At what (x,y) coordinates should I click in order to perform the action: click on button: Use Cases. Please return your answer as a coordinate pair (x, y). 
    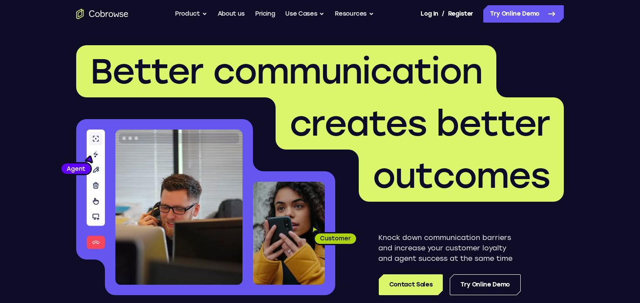
    Looking at the image, I should click on (305, 14).